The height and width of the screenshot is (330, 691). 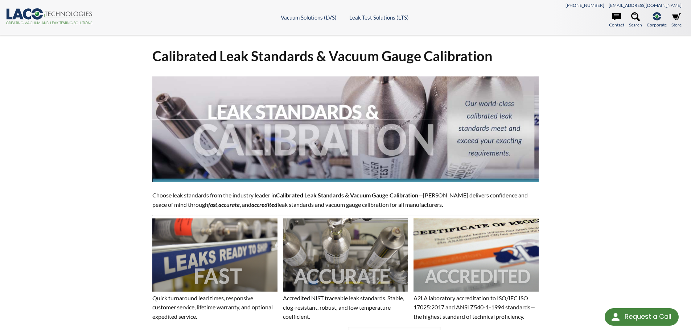 I want to click on img: Image showing the word FAST overlaid on it, so click(x=215, y=255).